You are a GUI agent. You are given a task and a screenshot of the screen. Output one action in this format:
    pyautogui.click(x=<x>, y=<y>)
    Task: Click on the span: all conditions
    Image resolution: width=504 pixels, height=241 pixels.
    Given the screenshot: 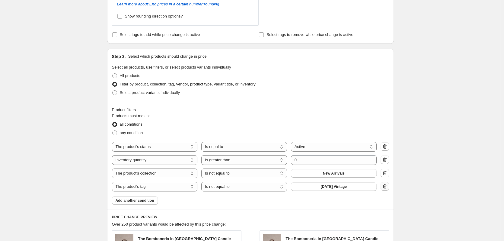 What is the action you would take?
    pyautogui.click(x=131, y=124)
    